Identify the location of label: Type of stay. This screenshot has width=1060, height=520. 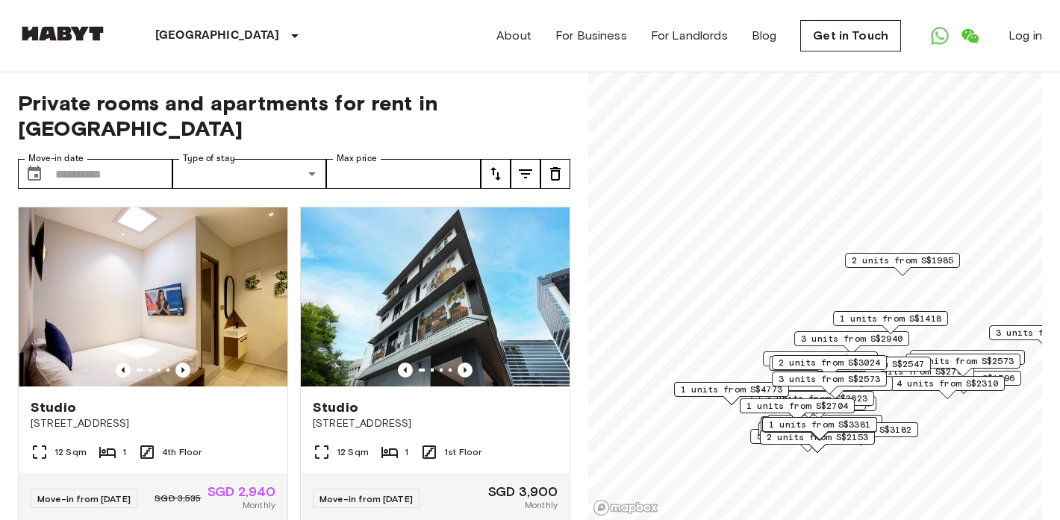
(209, 158).